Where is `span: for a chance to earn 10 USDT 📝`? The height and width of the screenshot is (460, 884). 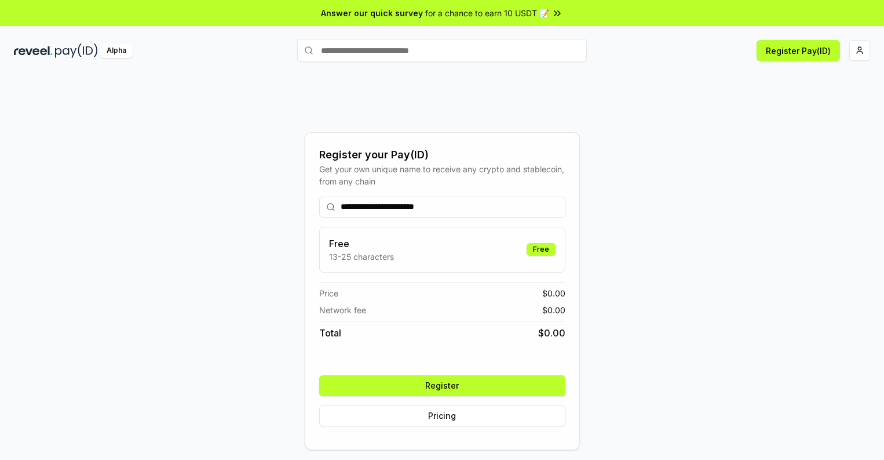
span: for a chance to earn 10 USDT 📝 is located at coordinates (487, 13).